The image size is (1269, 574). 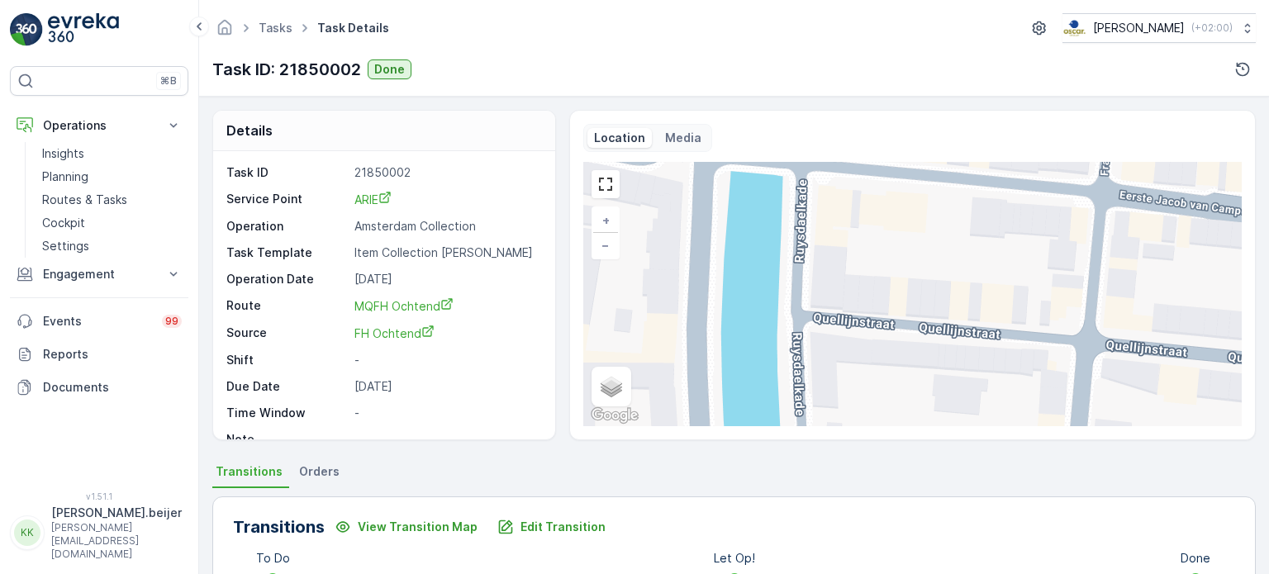 What do you see at coordinates (445, 306) in the screenshot?
I see `a: MQFH Ochtend` at bounding box center [445, 306].